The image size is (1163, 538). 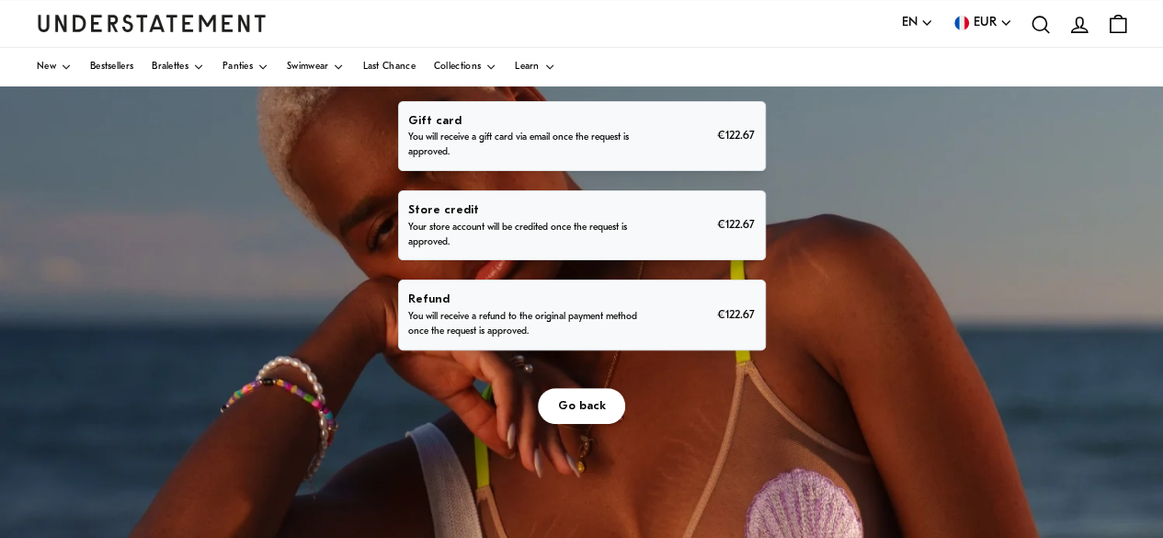 What do you see at coordinates (535, 67) in the screenshot?
I see `a: Learn` at bounding box center [535, 67].